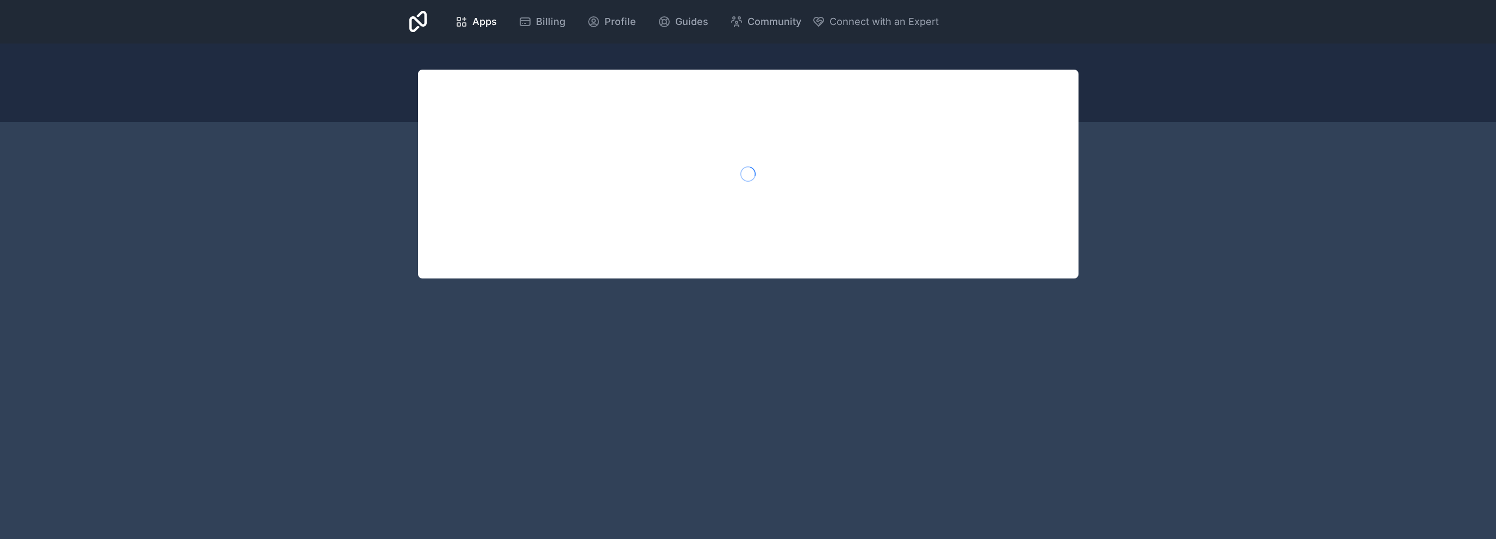 This screenshot has height=539, width=1496. Describe the element at coordinates (484, 22) in the screenshot. I see `span: Apps` at that location.